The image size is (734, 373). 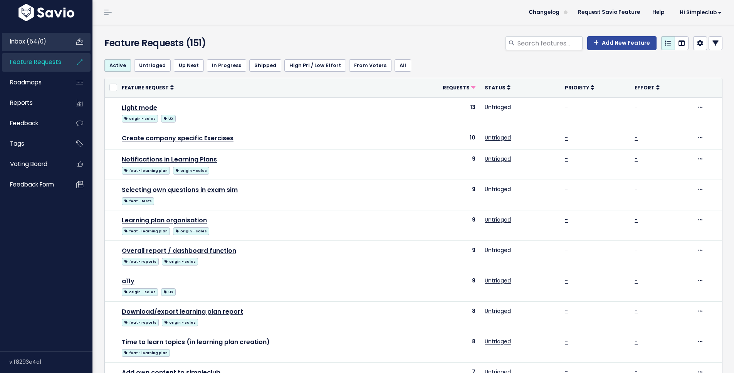 I want to click on span: Inbox (54/0), so click(x=28, y=41).